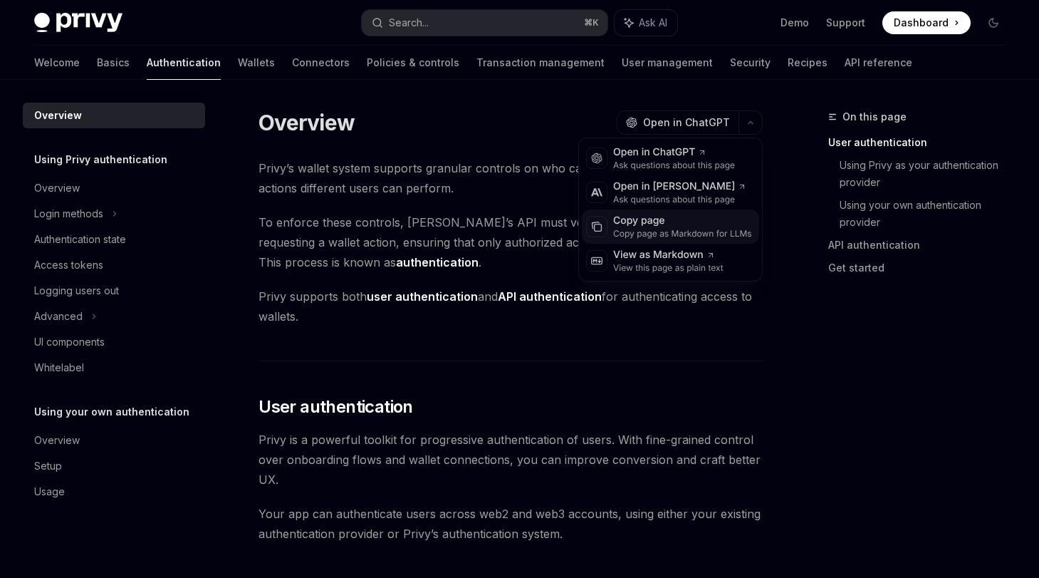 This screenshot has height=578, width=1039. I want to click on button: Toggle dark mode, so click(994, 23).